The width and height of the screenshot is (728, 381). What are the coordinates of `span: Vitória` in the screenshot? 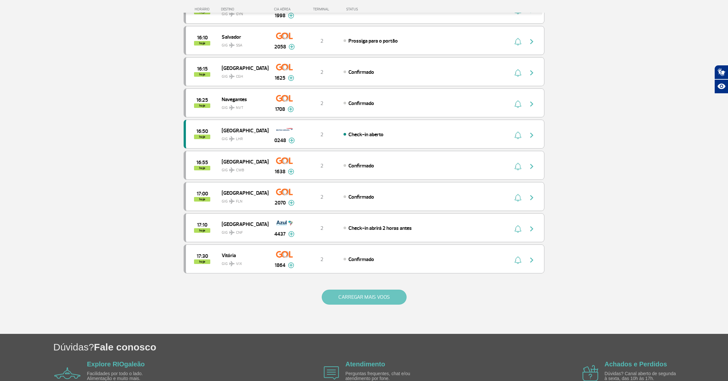 It's located at (243, 255).